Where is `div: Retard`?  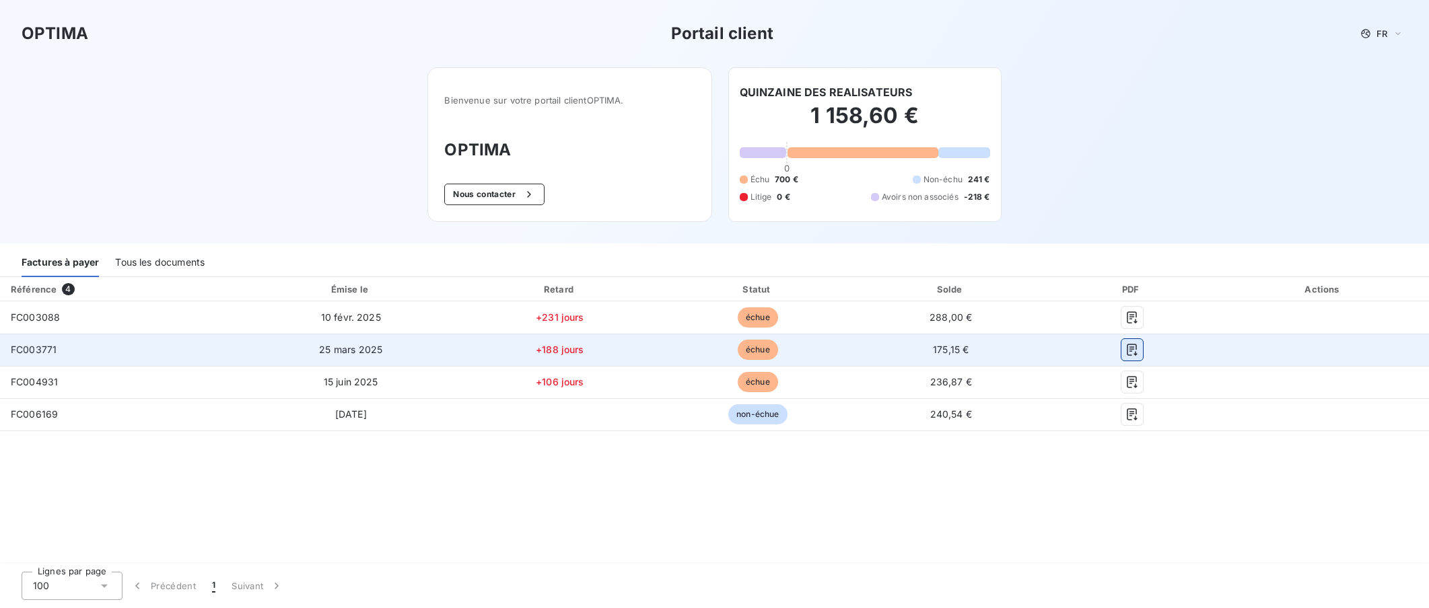 div: Retard is located at coordinates (559, 289).